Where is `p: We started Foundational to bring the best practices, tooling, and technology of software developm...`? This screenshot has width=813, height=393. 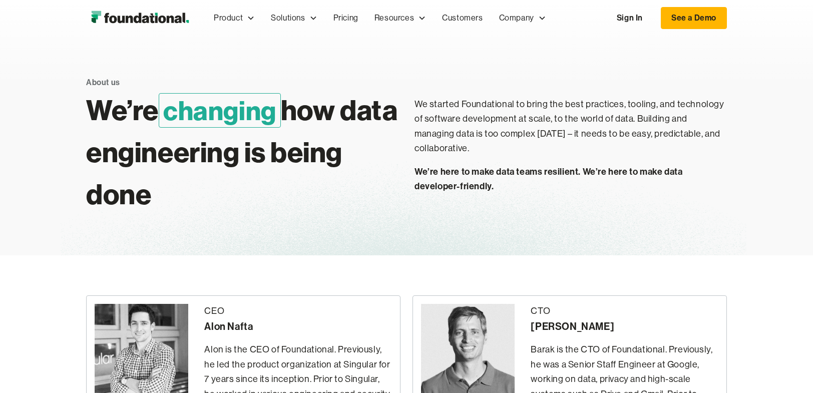 p: We started Foundational to bring the best practices, tooling, and technology of software developm... is located at coordinates (571, 127).